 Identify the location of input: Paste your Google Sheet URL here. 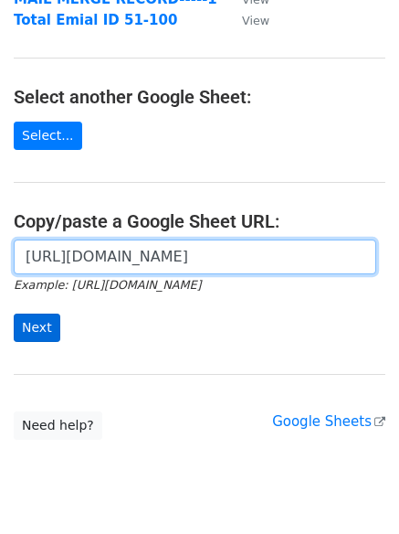
(195, 257).